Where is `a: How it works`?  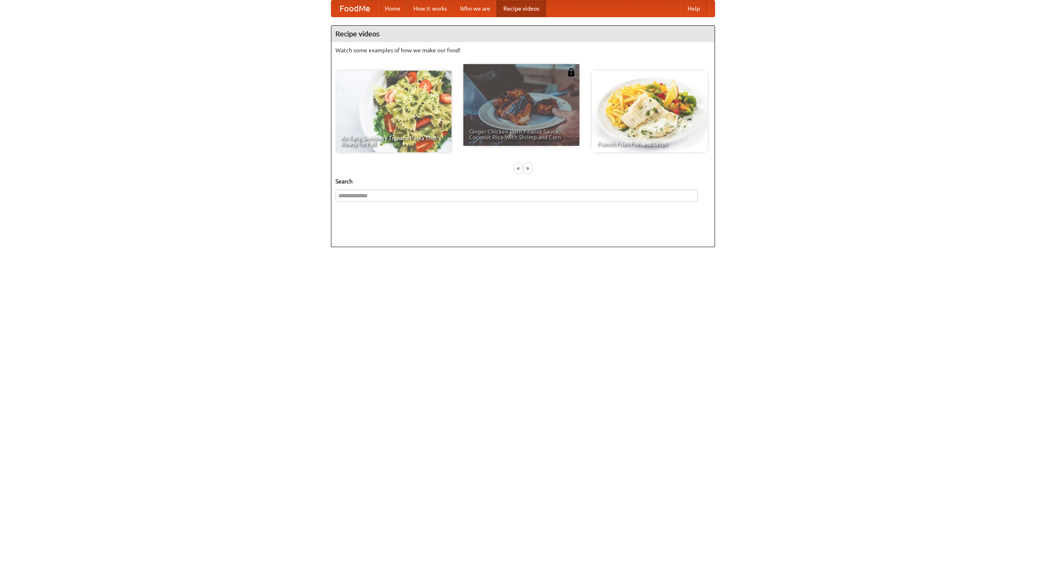 a: How it works is located at coordinates (430, 9).